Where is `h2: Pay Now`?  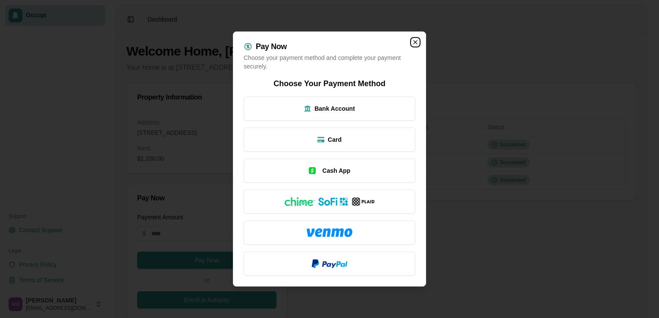 h2: Pay Now is located at coordinates (271, 47).